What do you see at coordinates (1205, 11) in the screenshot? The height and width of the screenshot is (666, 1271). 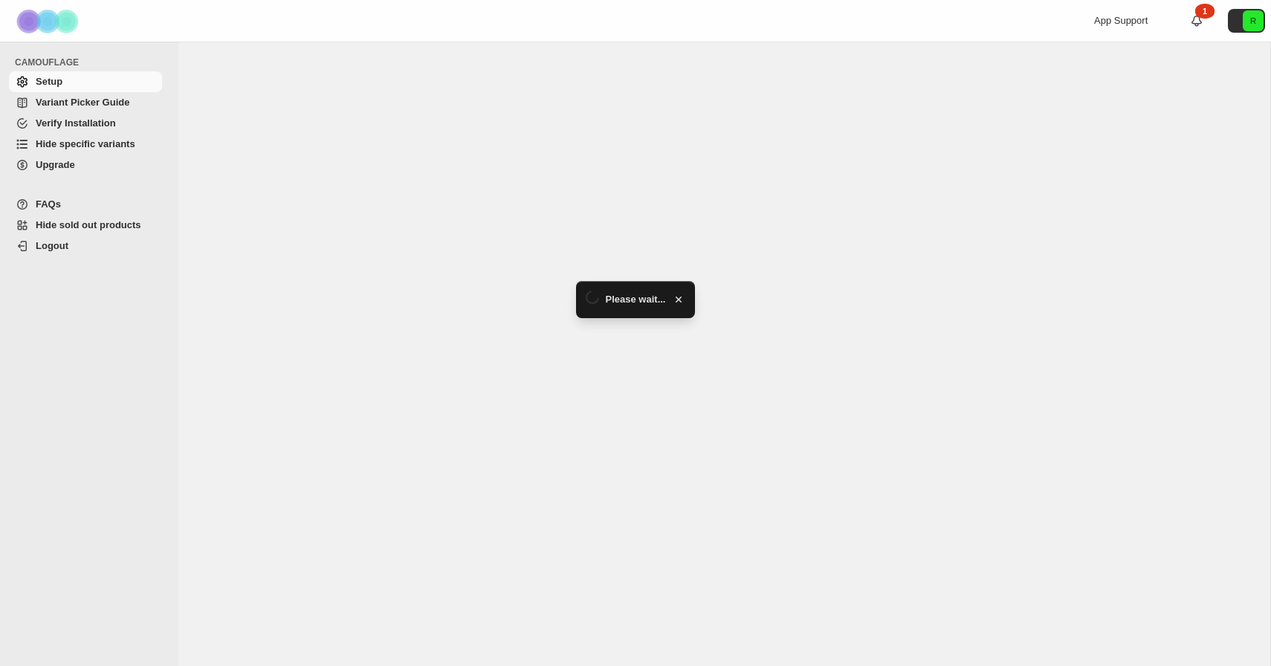 I see `div: 1` at bounding box center [1205, 11].